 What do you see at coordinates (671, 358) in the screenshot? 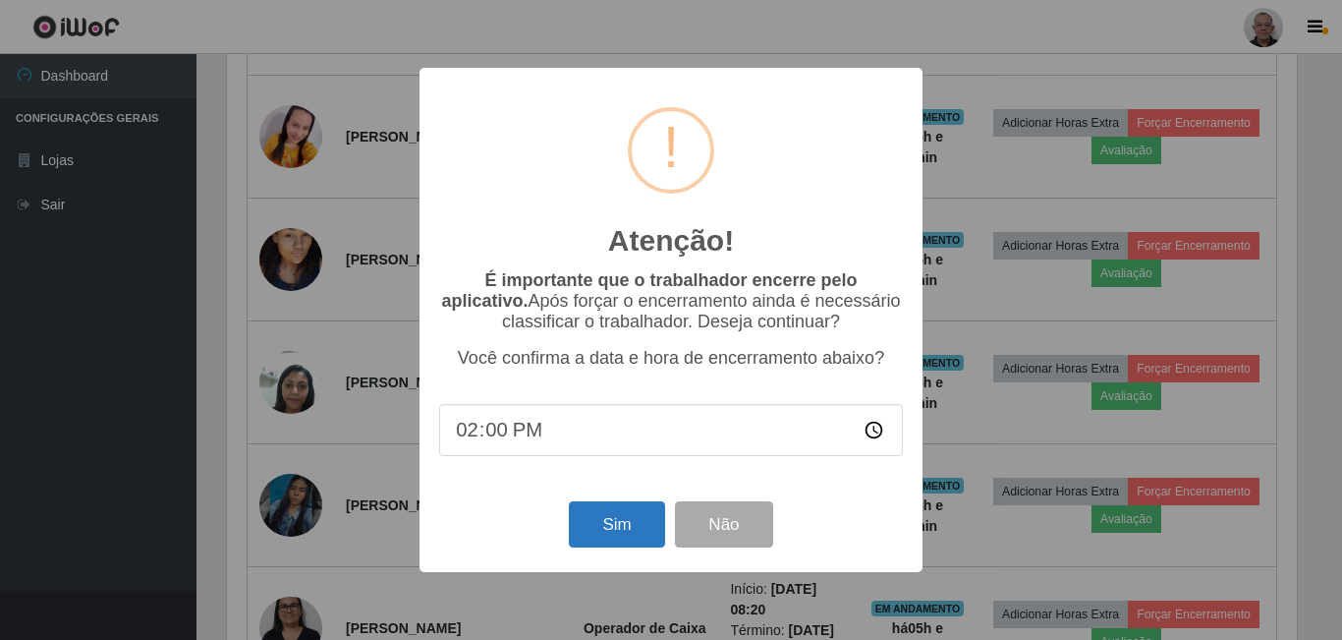
I see `p: Você confirma a data e hora de encerramento abaixo?` at bounding box center [671, 358].